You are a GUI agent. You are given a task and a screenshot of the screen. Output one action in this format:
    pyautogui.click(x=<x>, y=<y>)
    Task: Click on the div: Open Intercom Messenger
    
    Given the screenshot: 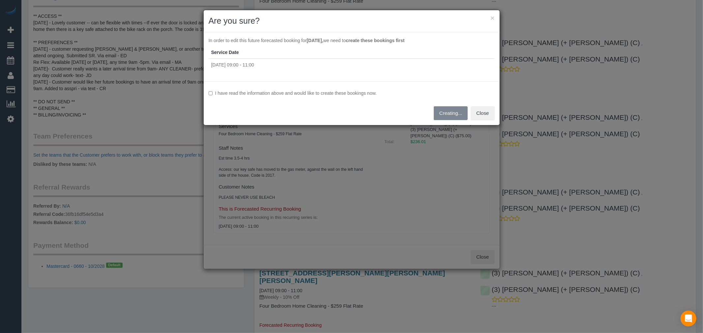 What is the action you would take?
    pyautogui.click(x=688, y=319)
    